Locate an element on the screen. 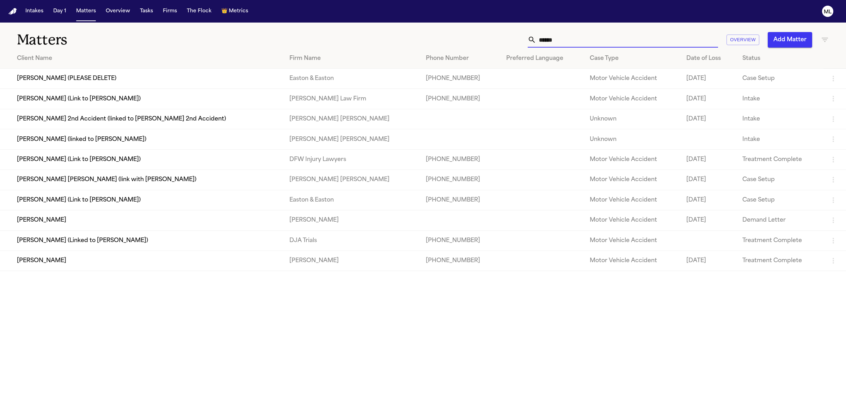  td: Demand Letter is located at coordinates (780, 220).